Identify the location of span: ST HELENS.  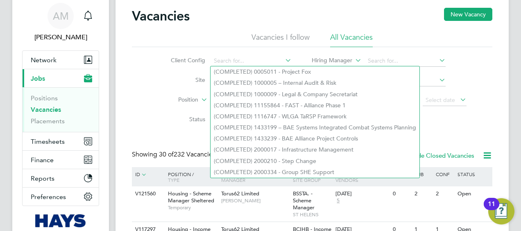
(312, 215).